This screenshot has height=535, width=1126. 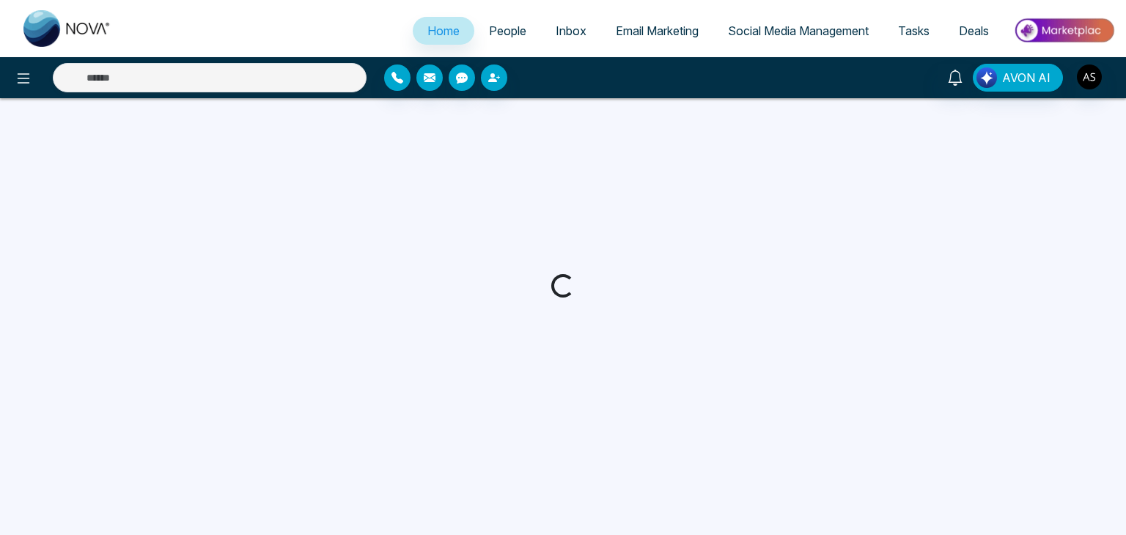 What do you see at coordinates (444, 31) in the screenshot?
I see `a: Home` at bounding box center [444, 31].